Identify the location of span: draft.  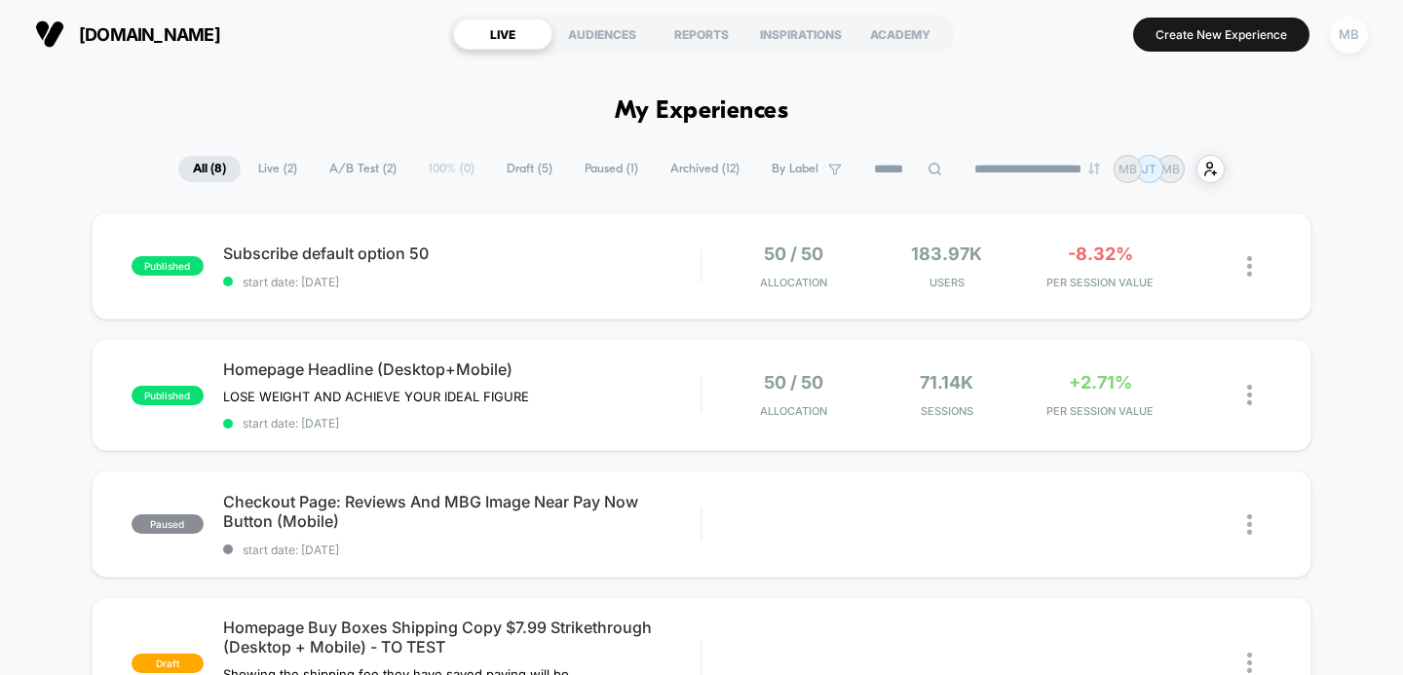
(168, 663).